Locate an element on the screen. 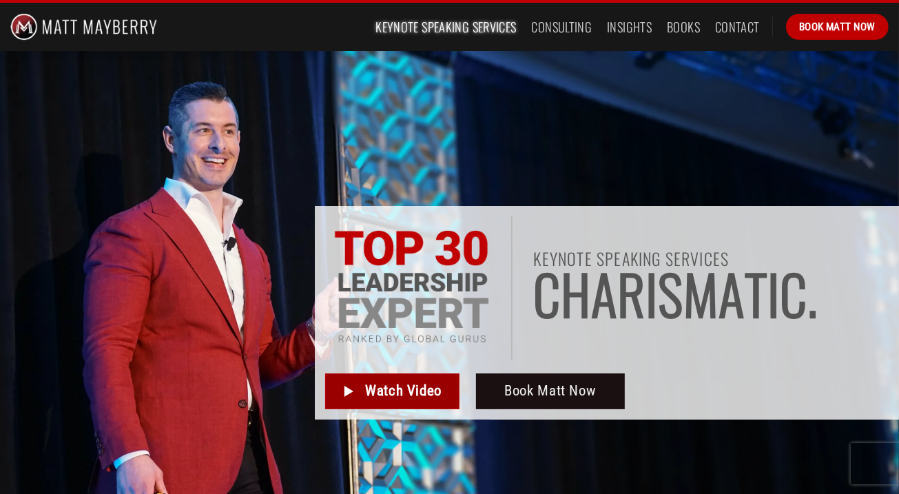 This screenshot has height=494, width=899. span: Watch Video is located at coordinates (403, 391).